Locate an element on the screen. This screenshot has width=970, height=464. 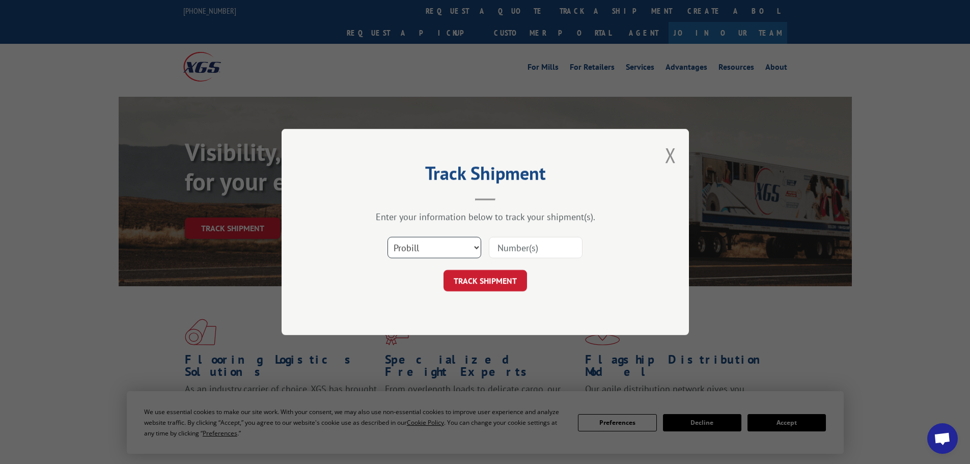
div: Enter your information below to track your shipment(s). is located at coordinates (485, 216).